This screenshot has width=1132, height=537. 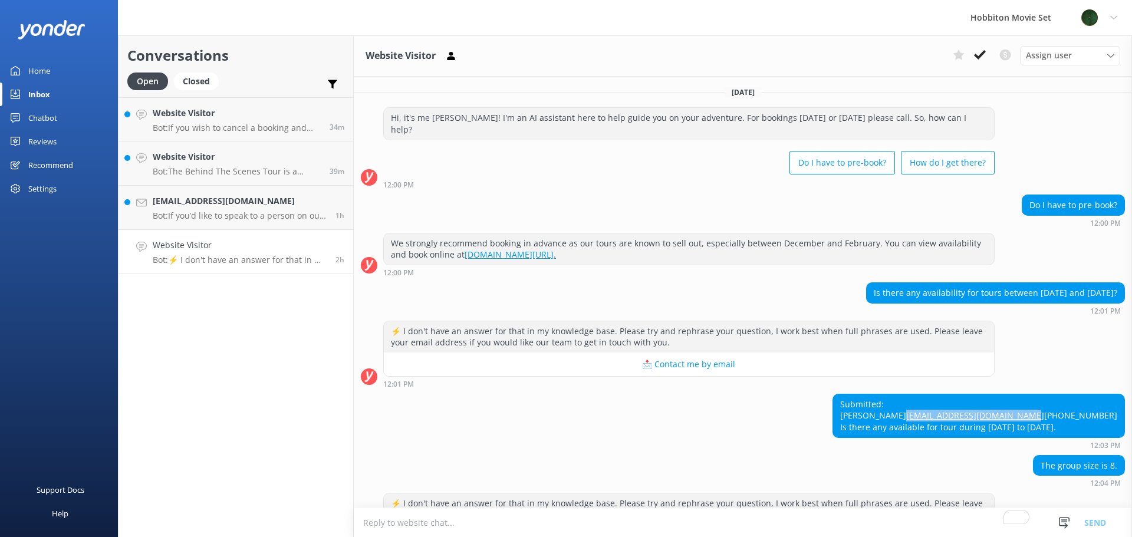 What do you see at coordinates (236, 55) in the screenshot?
I see `h2: Conversations` at bounding box center [236, 55].